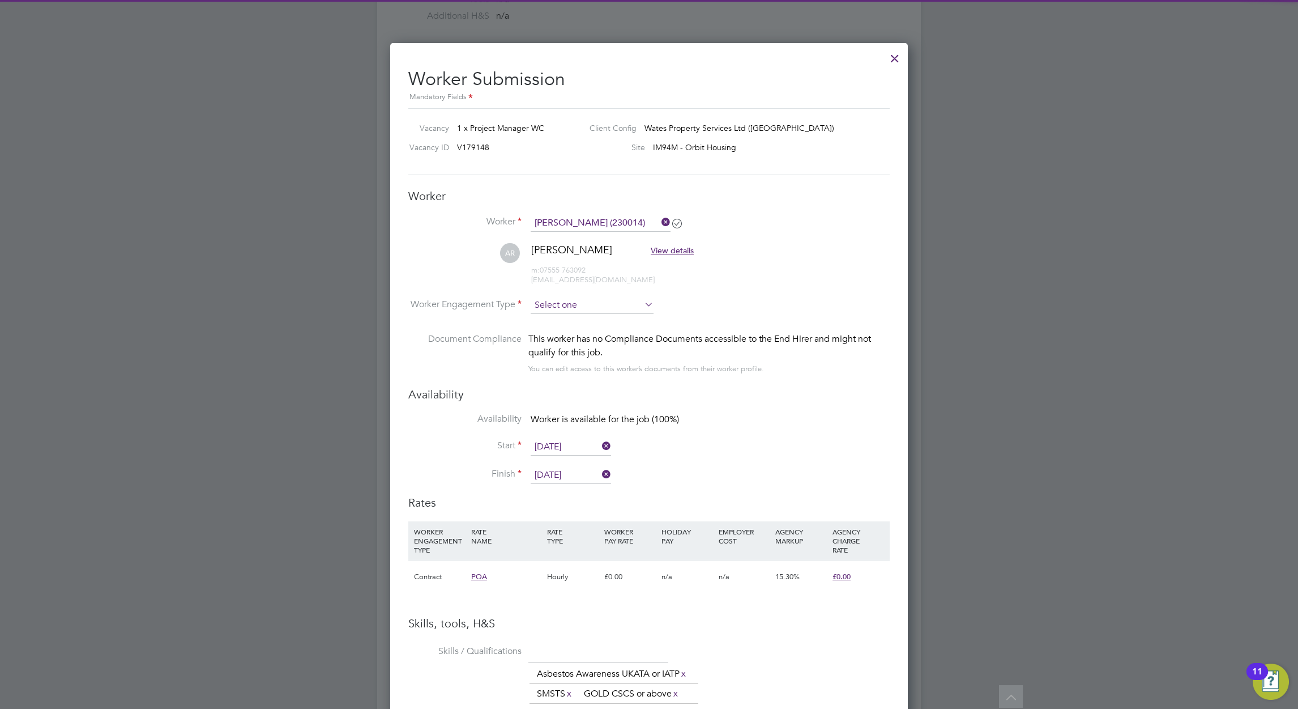  What do you see at coordinates (559, 270) in the screenshot?
I see `span: 07555 763092` at bounding box center [559, 270].